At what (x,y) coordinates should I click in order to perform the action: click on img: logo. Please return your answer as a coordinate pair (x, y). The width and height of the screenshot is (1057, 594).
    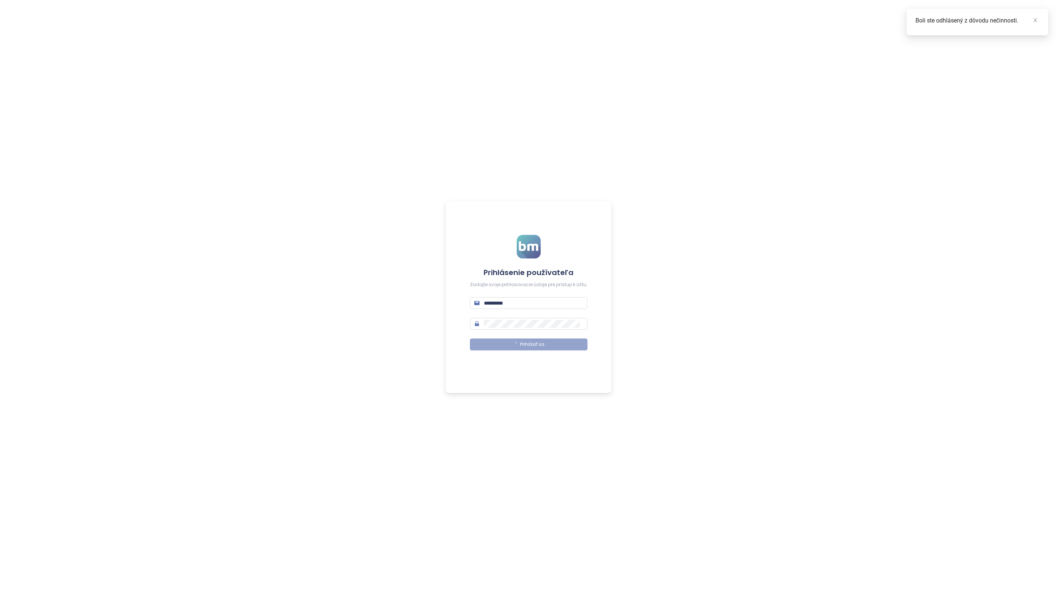
    Looking at the image, I should click on (529, 247).